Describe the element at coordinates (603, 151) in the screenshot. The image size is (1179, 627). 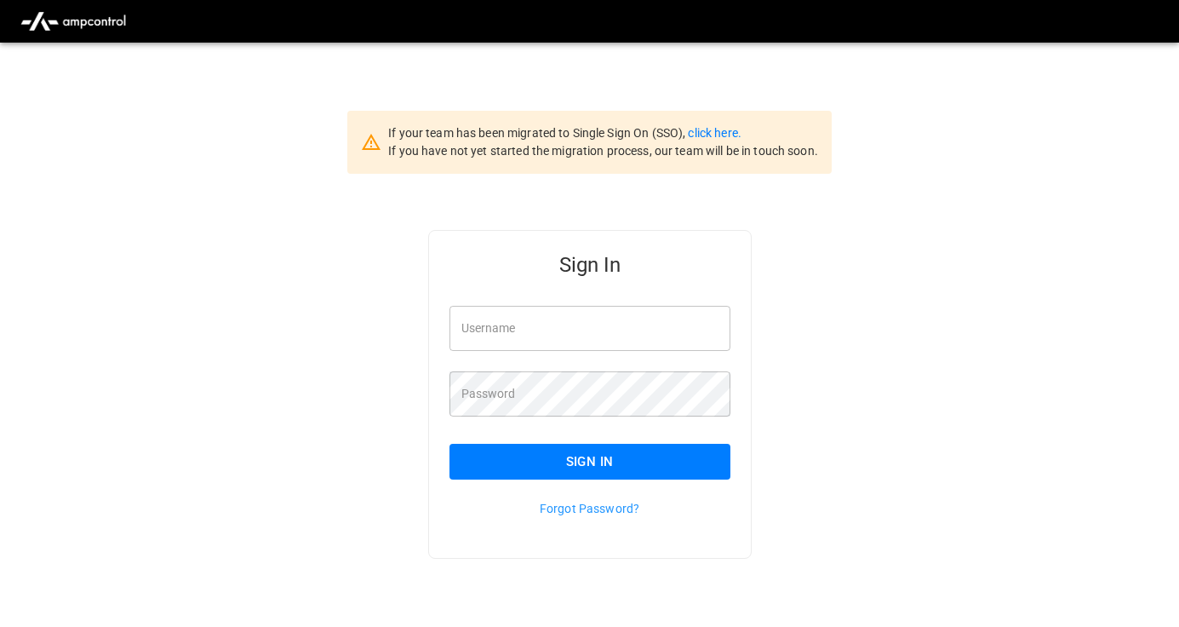
I see `span: If you have not yet started the migration process, our team will be in touch soon.` at that location.